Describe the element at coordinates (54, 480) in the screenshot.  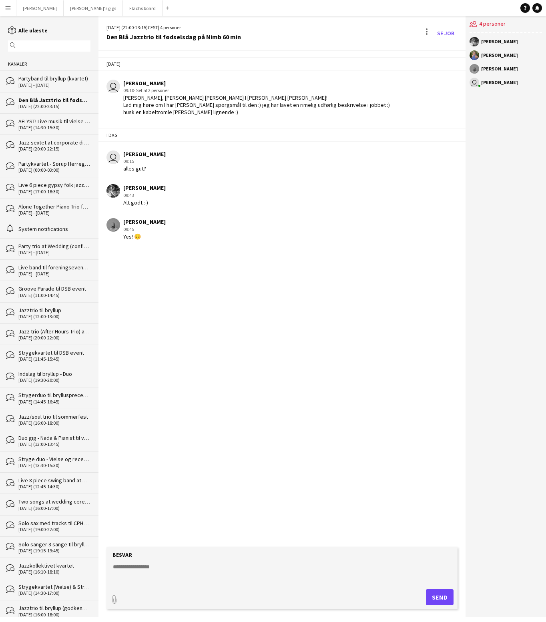
I see `div: Live 8 piece swing band at wedding reception` at that location.